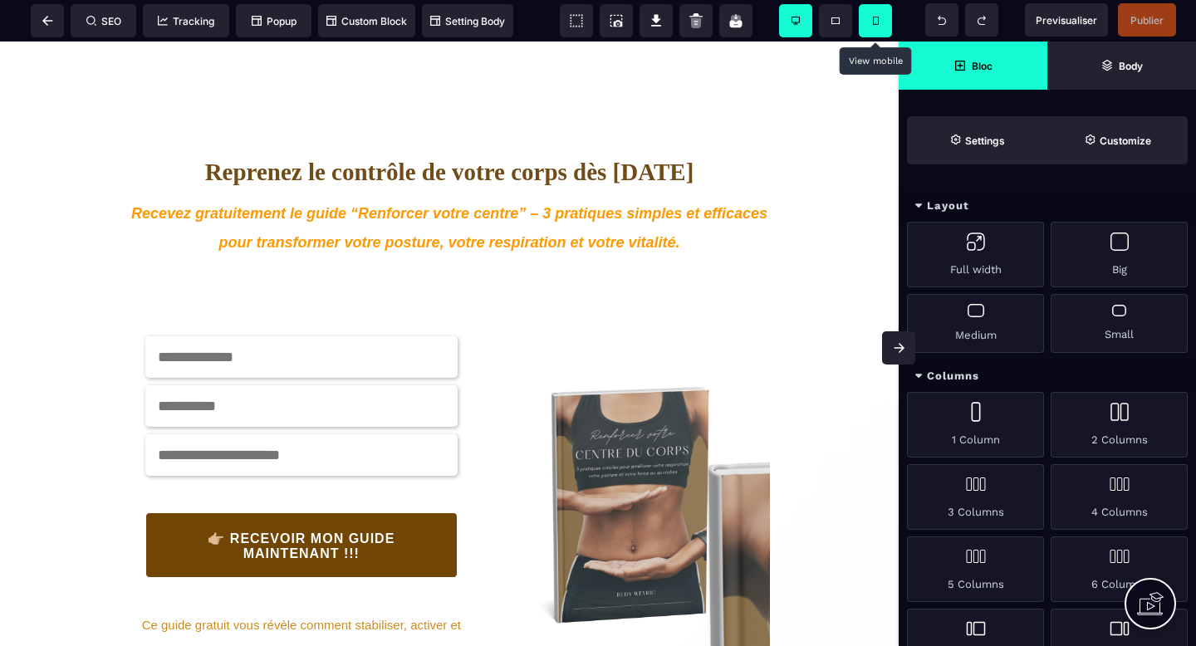 The image size is (1196, 646). What do you see at coordinates (366, 21) in the screenshot?
I see `span: Custom Block` at bounding box center [366, 21].